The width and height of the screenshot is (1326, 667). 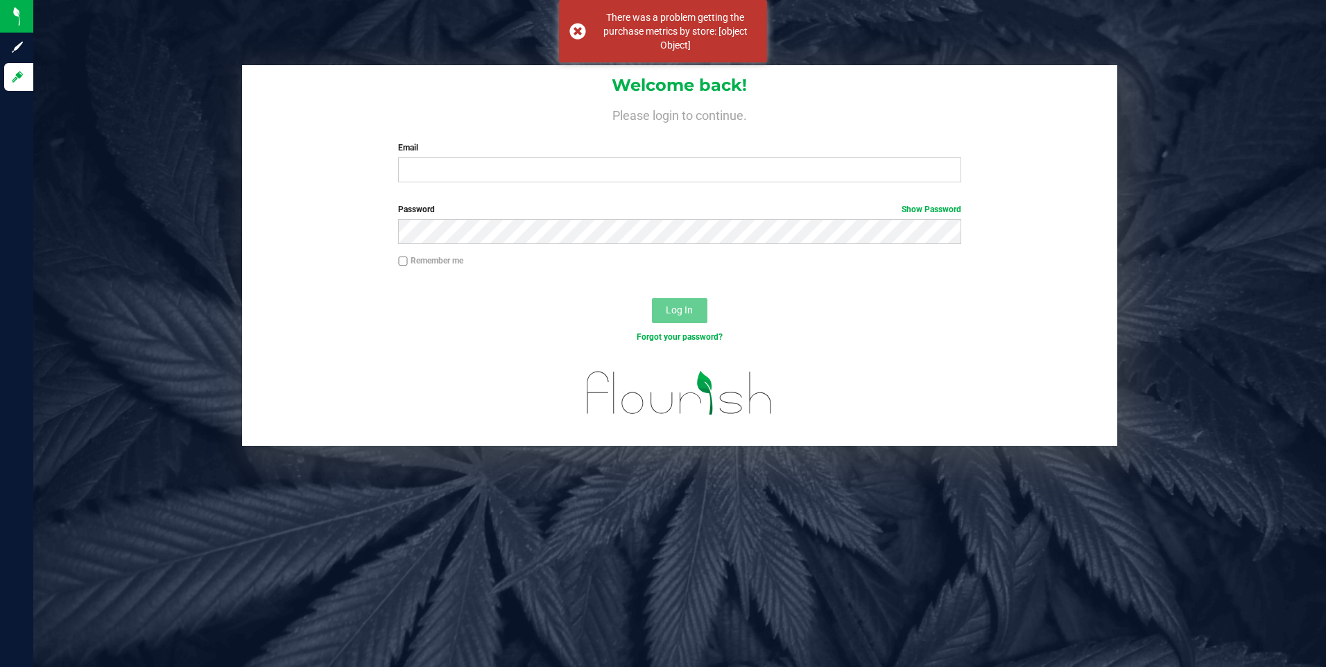 I want to click on h1: Welcome back!, so click(x=680, y=85).